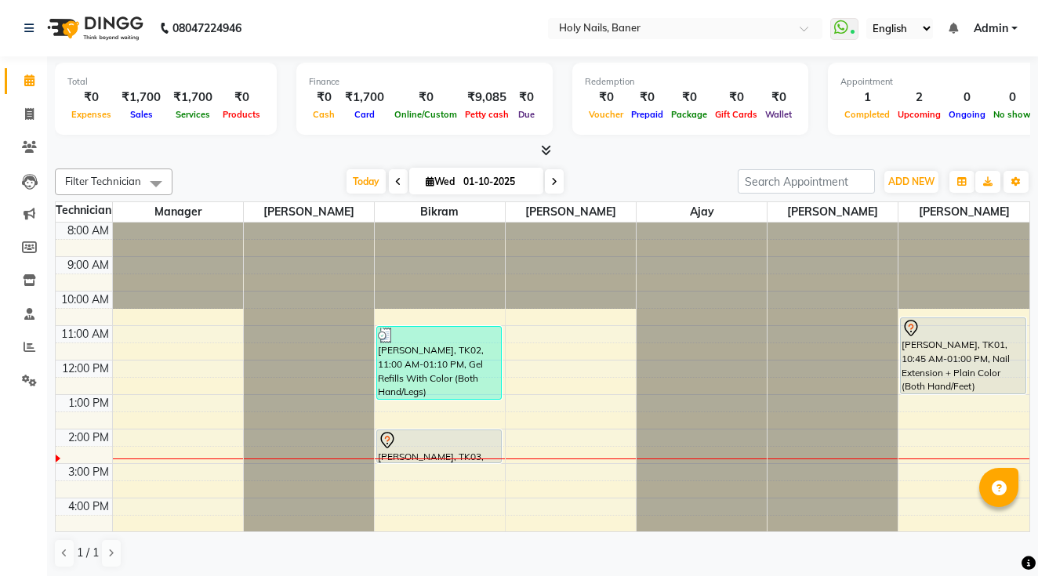 The height and width of the screenshot is (576, 1038). Describe the element at coordinates (606, 114) in the screenshot. I see `span: Voucher` at that location.